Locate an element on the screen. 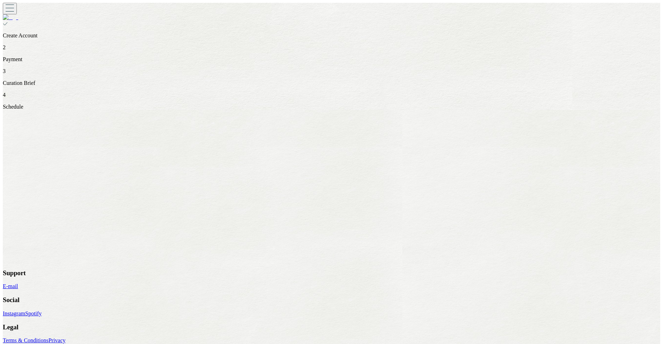  span: 3 is located at coordinates (4, 71).